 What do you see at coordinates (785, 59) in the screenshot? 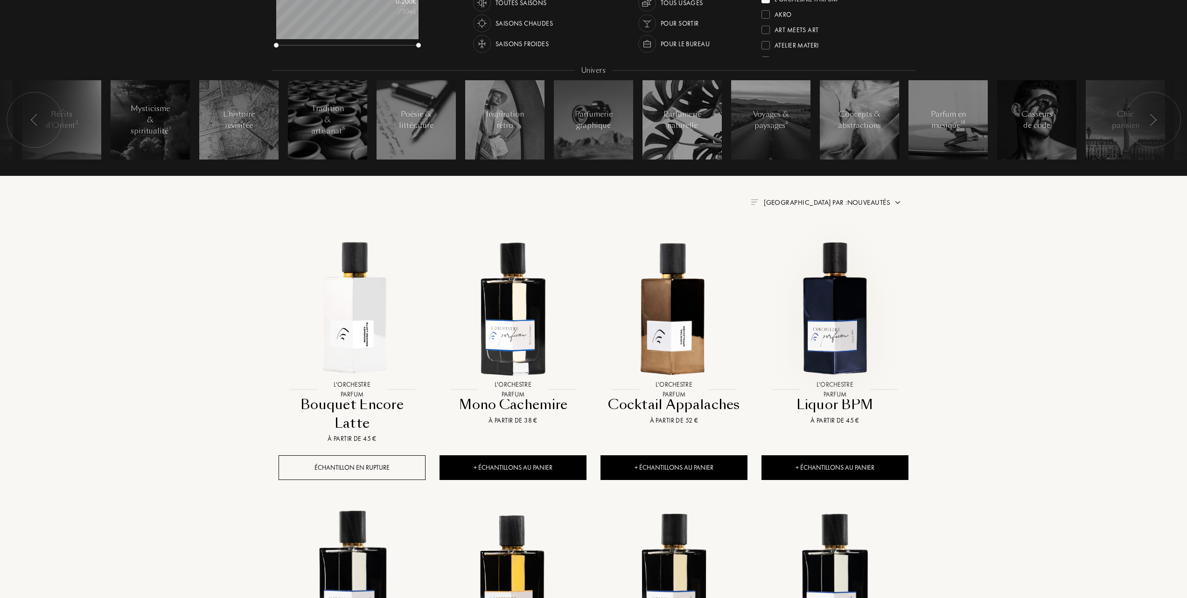
I see `div: Baruti` at bounding box center [785, 59].